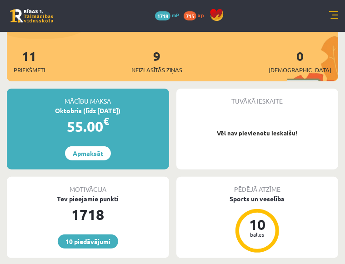 This screenshot has width=345, height=264. Describe the element at coordinates (257, 133) in the screenshot. I see `p: Vēl nav pievienotu ieskaišu!` at that location.